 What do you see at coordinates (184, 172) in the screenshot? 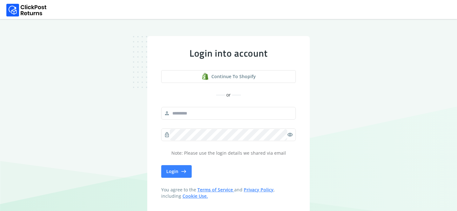
I see `span: east` at bounding box center [184, 172].